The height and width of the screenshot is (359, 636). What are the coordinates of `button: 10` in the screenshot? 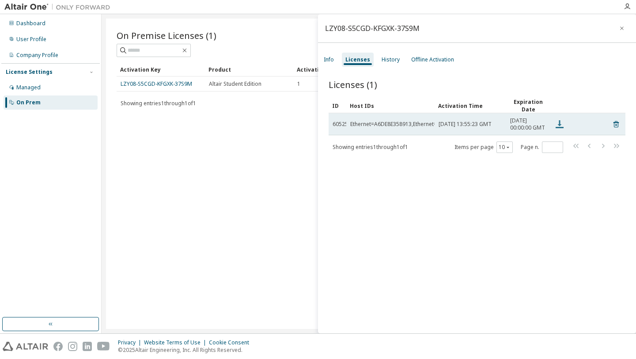 It's located at (505, 147).